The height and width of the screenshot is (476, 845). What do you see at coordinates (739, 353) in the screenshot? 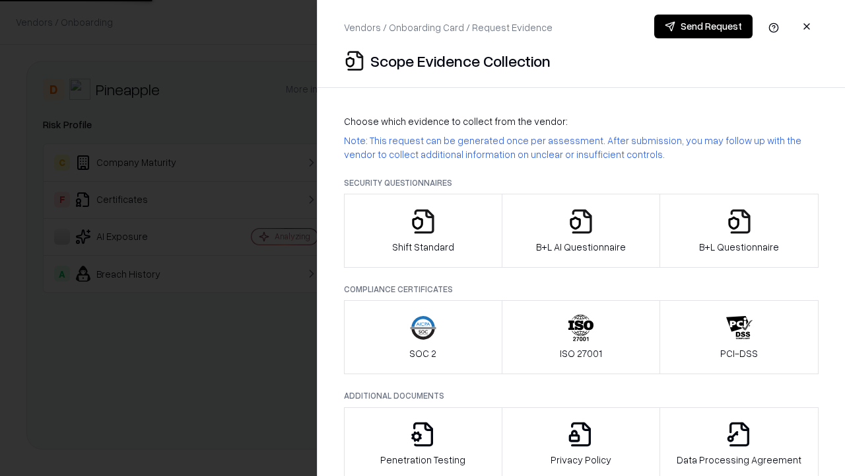
I see `p: PCI-DSS` at bounding box center [739, 353].